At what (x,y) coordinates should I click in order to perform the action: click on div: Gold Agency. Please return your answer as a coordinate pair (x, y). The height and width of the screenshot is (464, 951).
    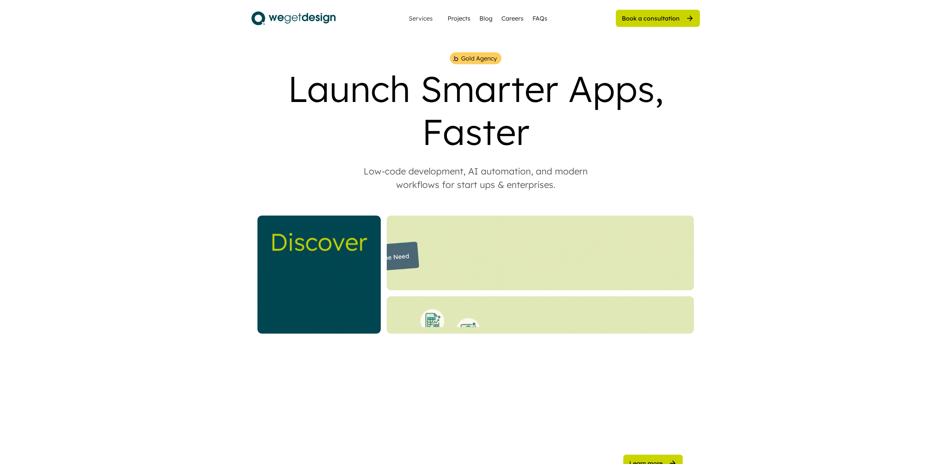
    Looking at the image, I should click on (479, 58).